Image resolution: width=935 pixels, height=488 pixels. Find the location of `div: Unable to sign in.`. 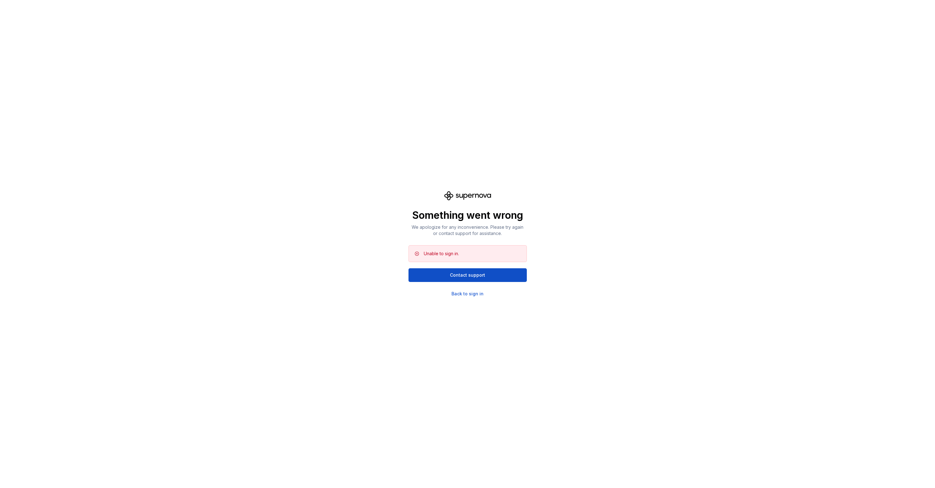

div: Unable to sign in. is located at coordinates (441, 254).